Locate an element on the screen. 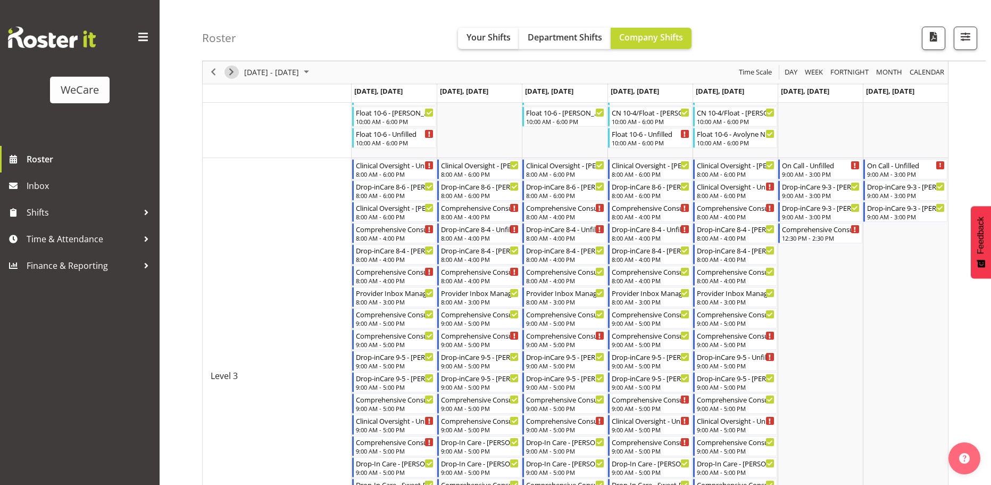 This screenshot has width=991, height=485. div: Level 3"s event - On Call - Unfilled Begin From Saturday, October 11, 2025 at 9:00:00 AM GMT+13:0... is located at coordinates (820, 169).